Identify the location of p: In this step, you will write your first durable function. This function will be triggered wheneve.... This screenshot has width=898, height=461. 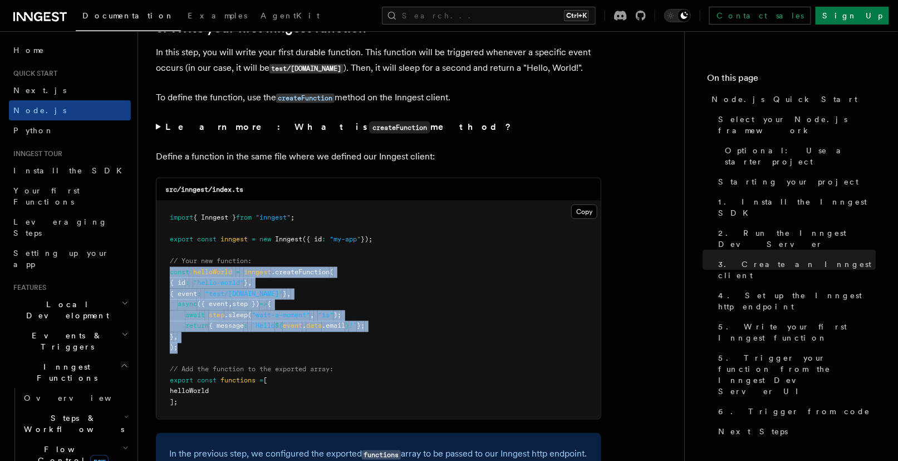
(379, 60).